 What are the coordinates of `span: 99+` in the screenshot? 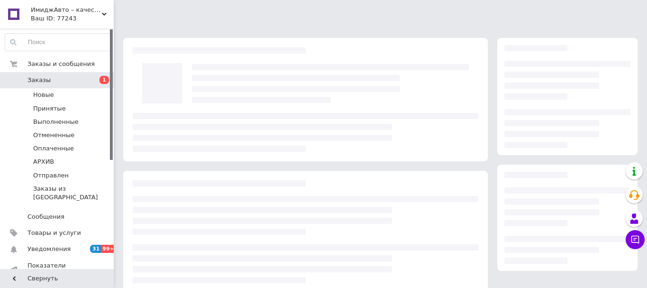 It's located at (109, 248).